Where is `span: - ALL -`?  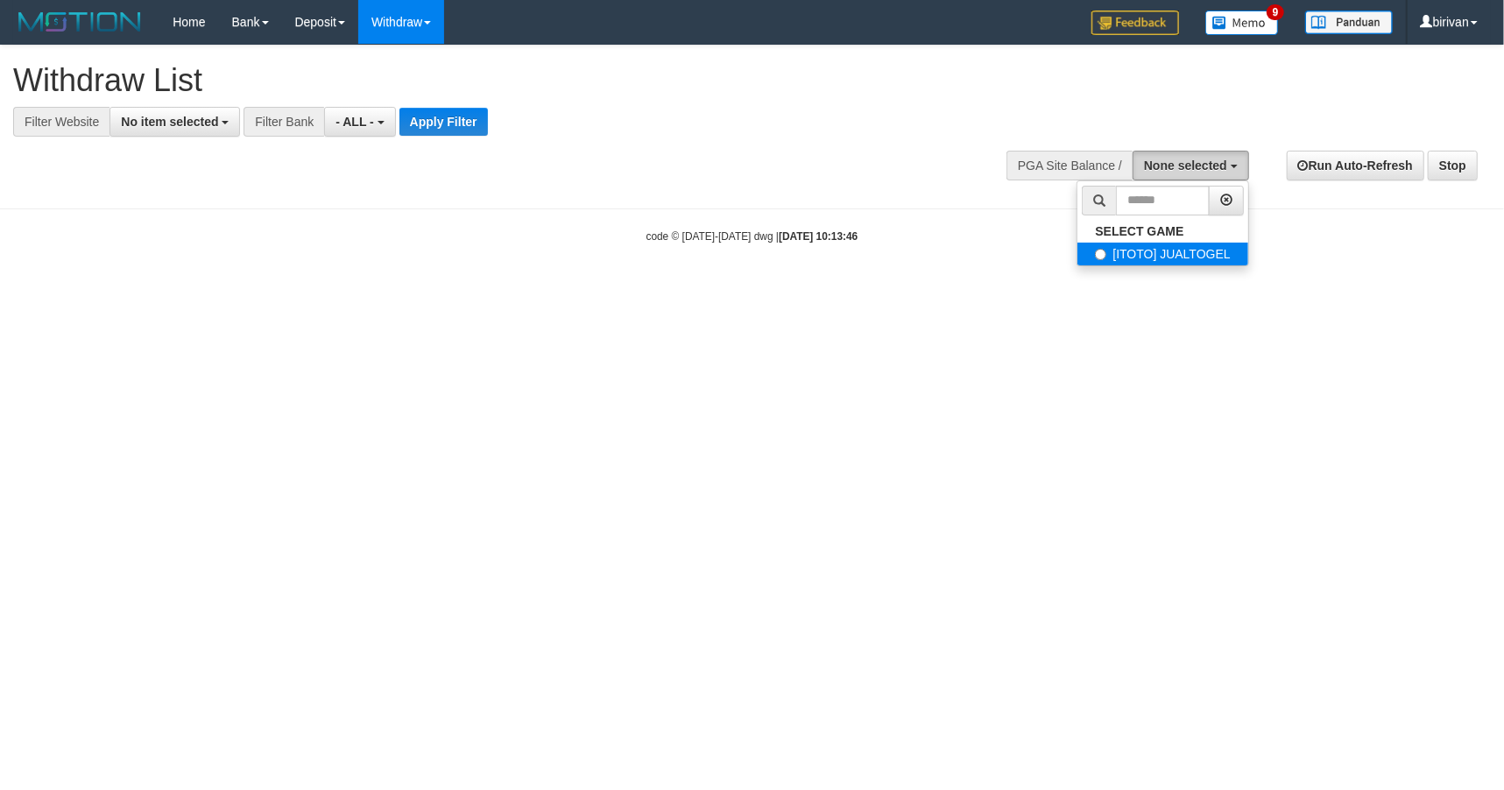 span: - ALL - is located at coordinates (355, 122).